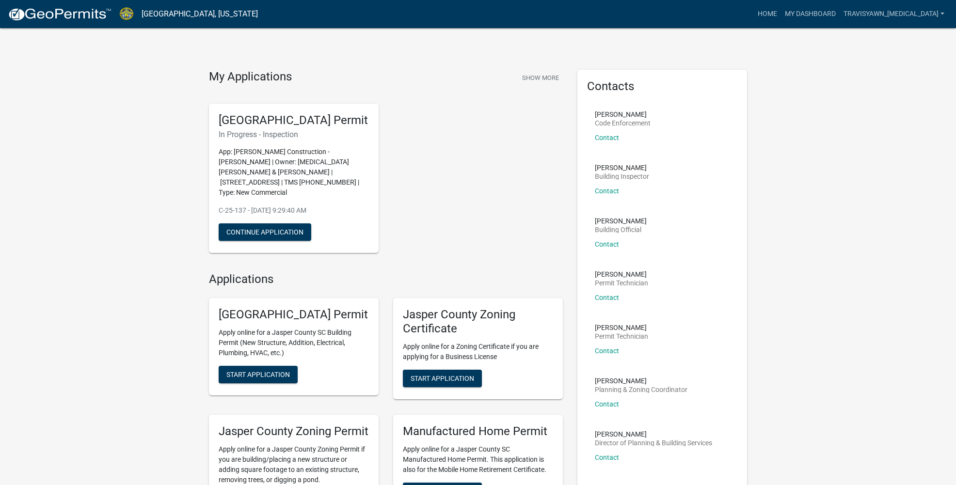 Image resolution: width=956 pixels, height=485 pixels. What do you see at coordinates (265, 232) in the screenshot?
I see `button: Continue Application` at bounding box center [265, 232].